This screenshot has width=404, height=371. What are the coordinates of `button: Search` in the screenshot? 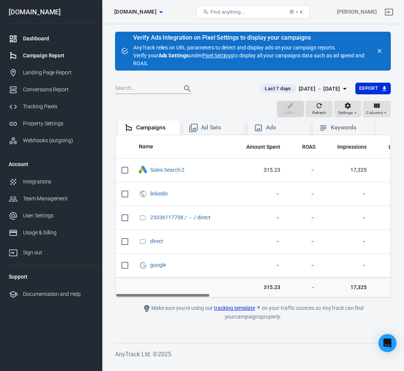 It's located at (188, 89).